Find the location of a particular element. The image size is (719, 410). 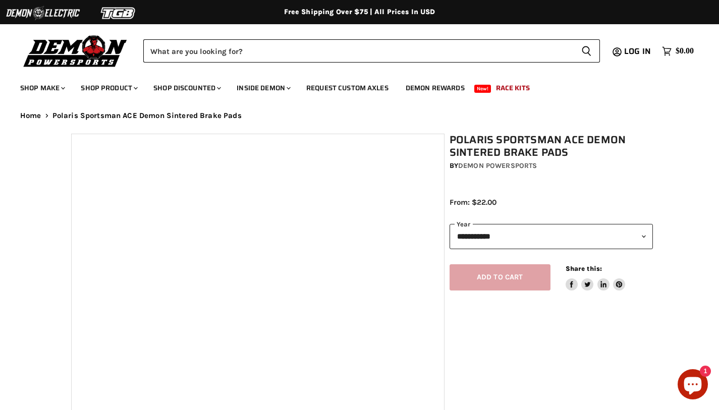

a: Inside Demon is located at coordinates (263, 88).